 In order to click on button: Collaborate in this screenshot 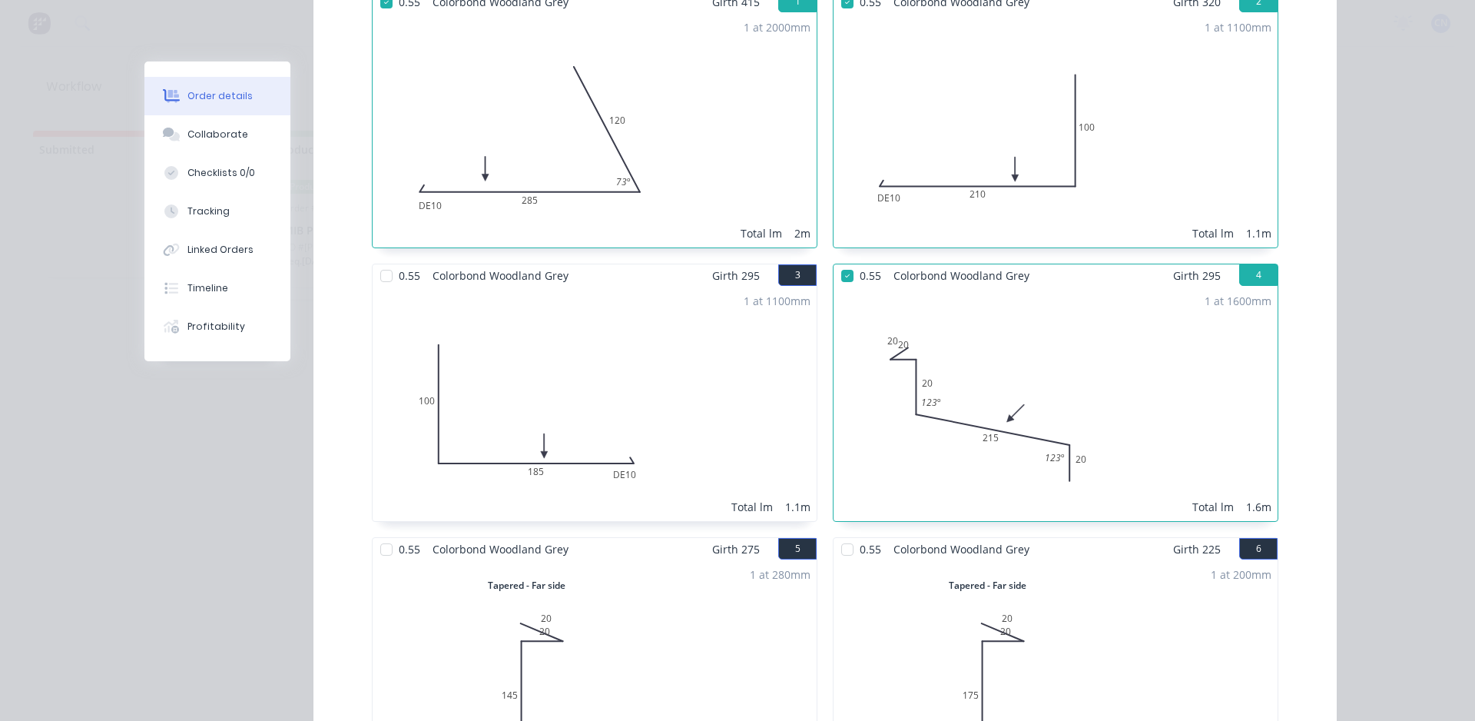, I will do `click(217, 134)`.